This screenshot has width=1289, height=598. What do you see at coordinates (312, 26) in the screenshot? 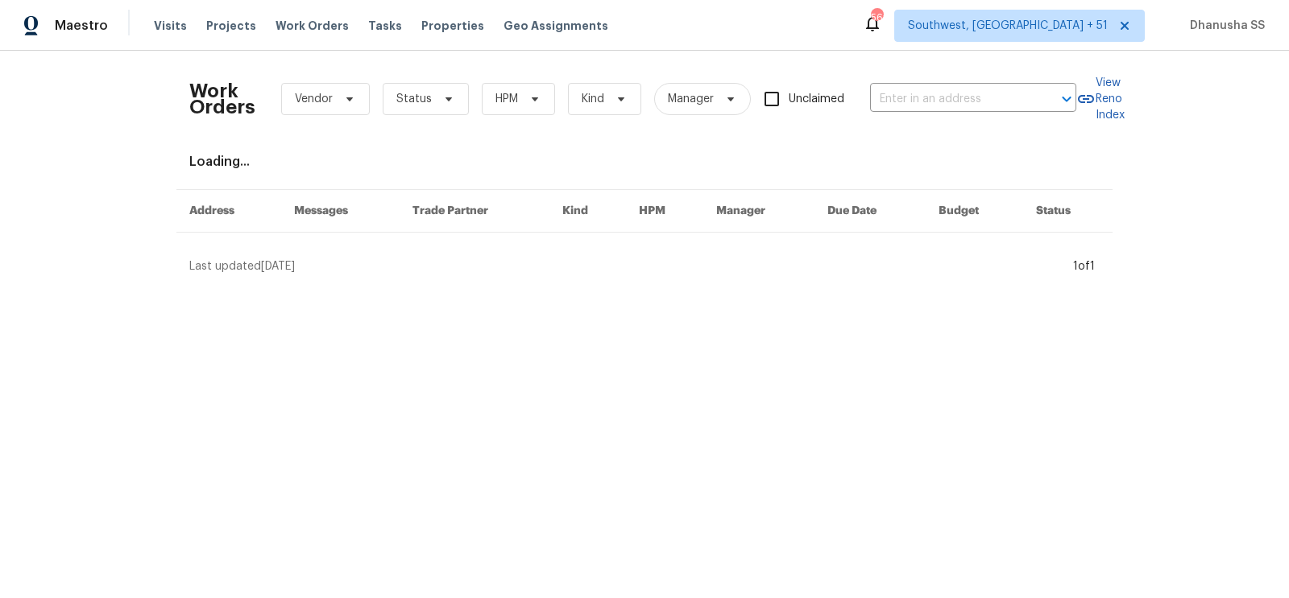
I see `span: Work Orders` at bounding box center [312, 26].